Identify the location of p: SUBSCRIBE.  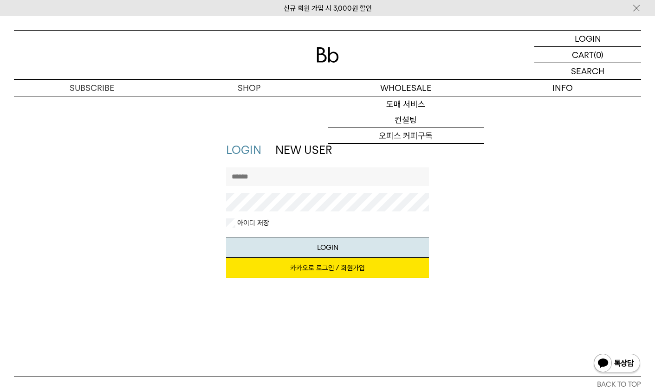
(92, 88).